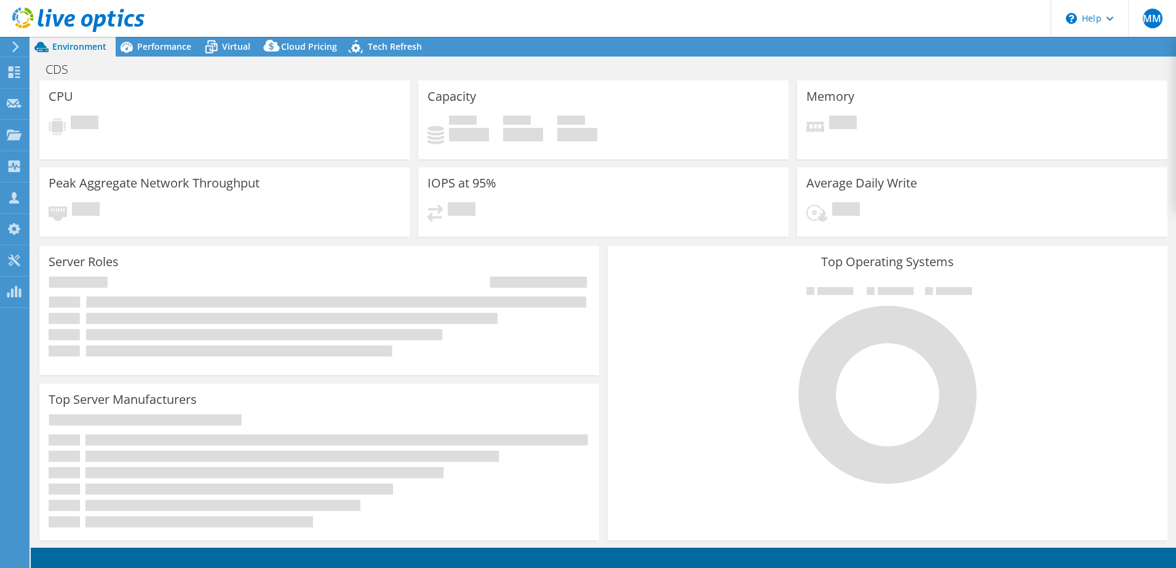 The image size is (1176, 568). I want to click on span: Cloud Pricing, so click(309, 46).